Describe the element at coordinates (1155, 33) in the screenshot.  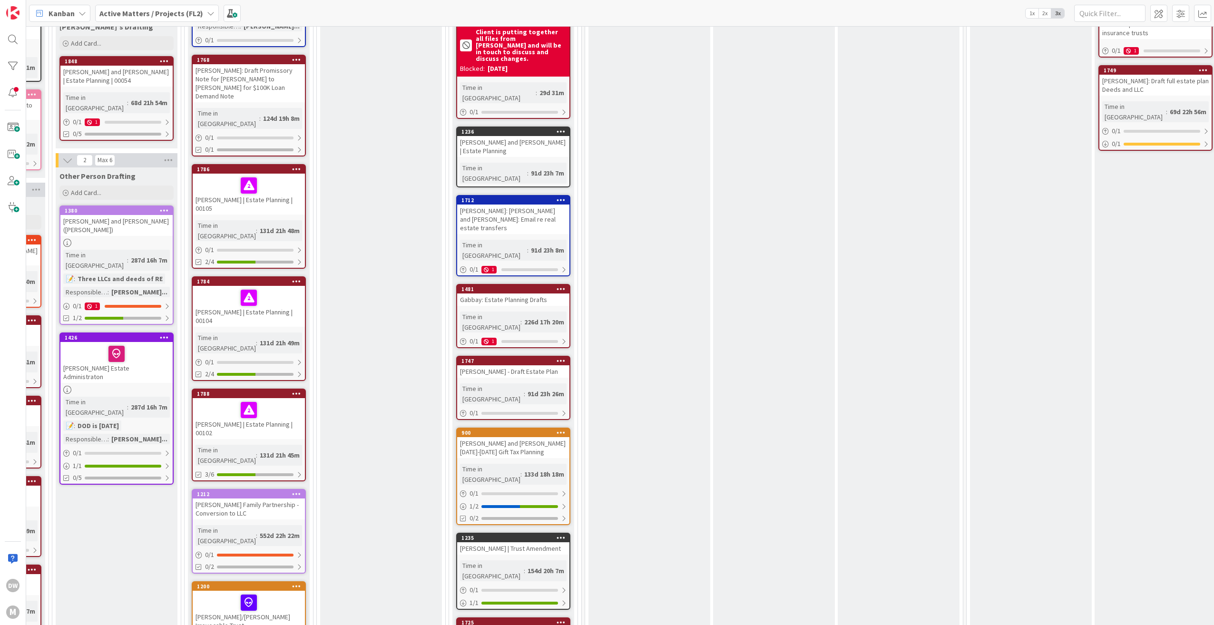
I see `a: Galis: Prepare two irrevocable life insurance trusts0/11` at that location.